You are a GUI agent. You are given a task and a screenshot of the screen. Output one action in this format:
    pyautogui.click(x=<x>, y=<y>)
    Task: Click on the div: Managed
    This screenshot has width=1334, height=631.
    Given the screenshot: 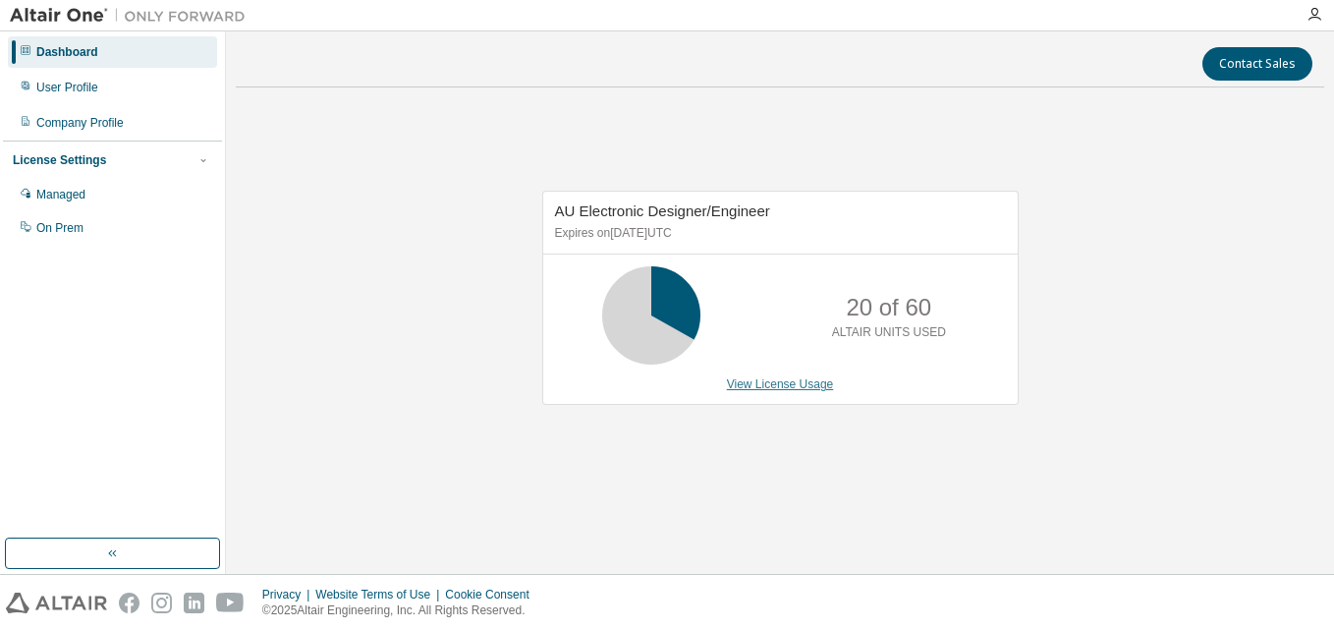 What is the action you would take?
    pyautogui.click(x=61, y=194)
    